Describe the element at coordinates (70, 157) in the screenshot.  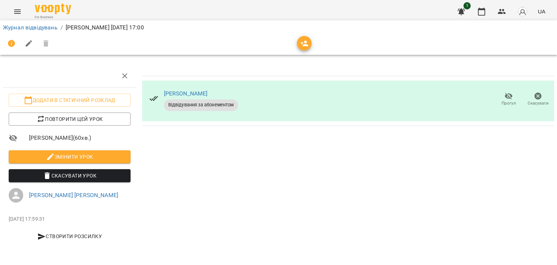
I see `button: Змінити урок` at that location.